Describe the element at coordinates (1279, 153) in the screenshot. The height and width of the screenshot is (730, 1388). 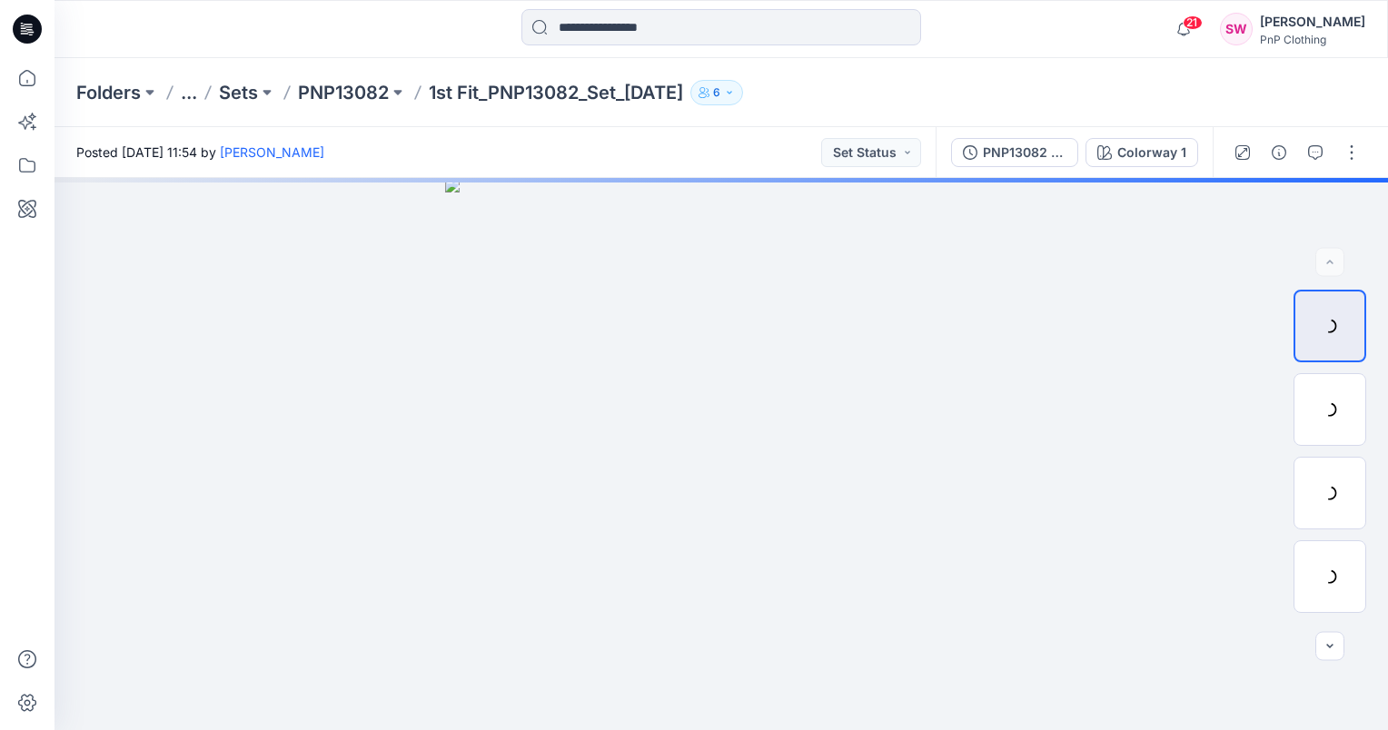
I see `button: Details` at that location.